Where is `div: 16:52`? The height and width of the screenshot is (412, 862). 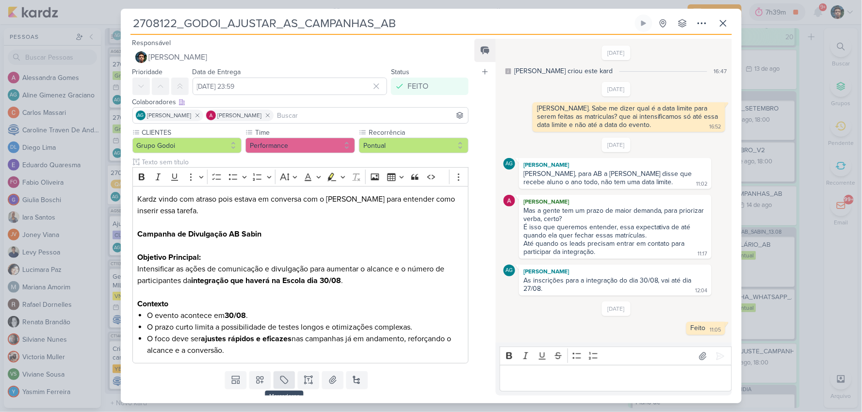
div: 16:52 is located at coordinates (716, 127).